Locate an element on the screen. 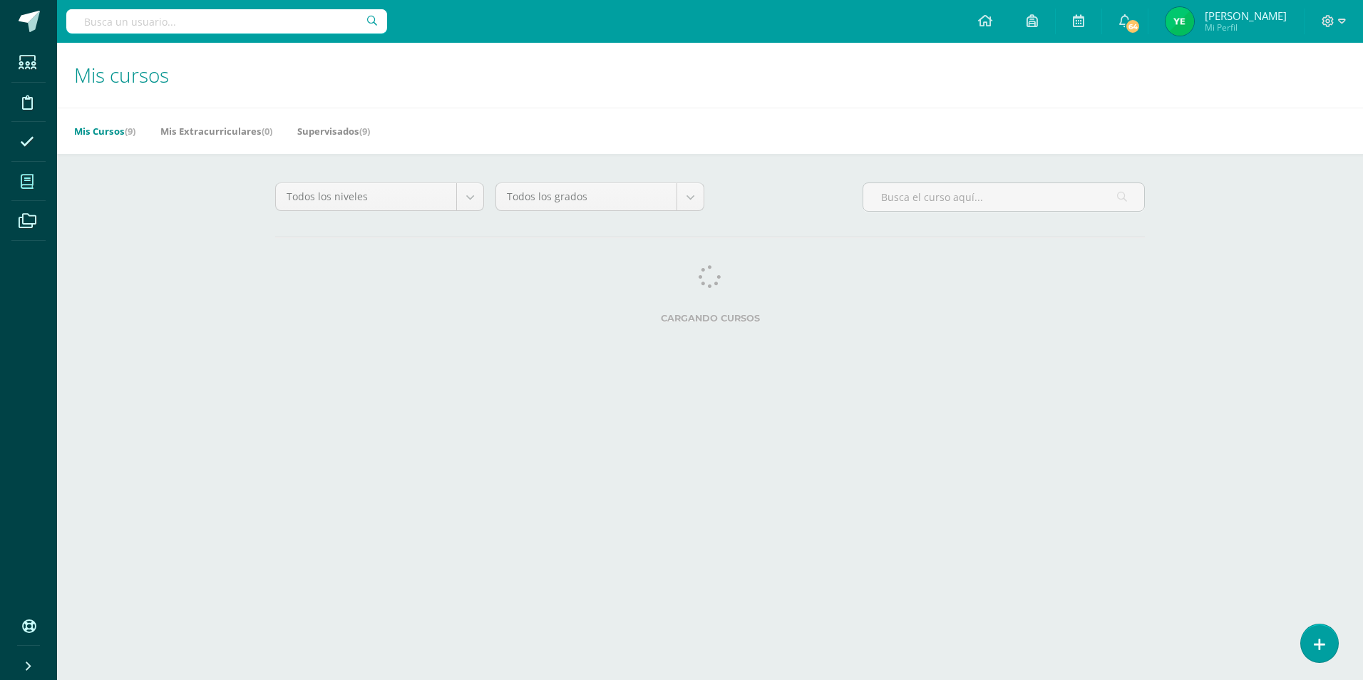 This screenshot has height=680, width=1363. span: Todos los grados is located at coordinates (586, 197).